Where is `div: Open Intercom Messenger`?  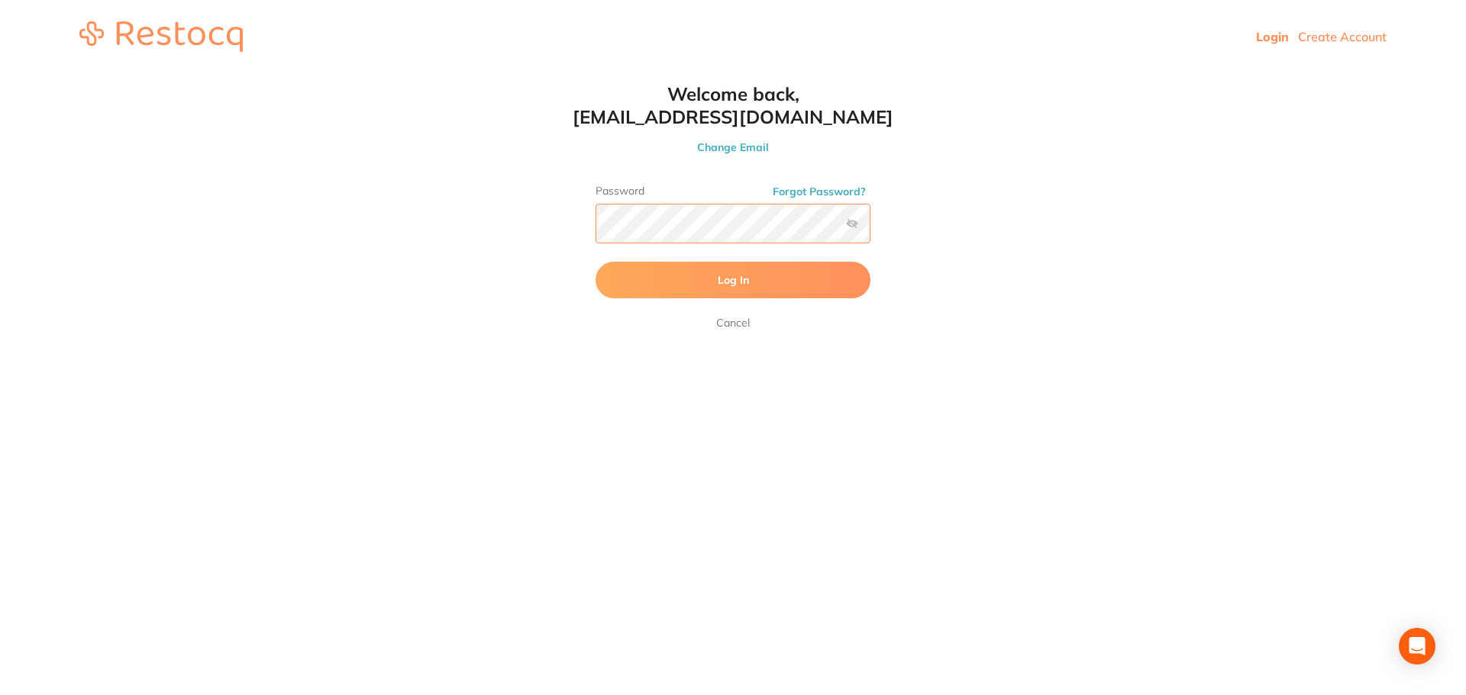 div: Open Intercom Messenger is located at coordinates (1417, 647).